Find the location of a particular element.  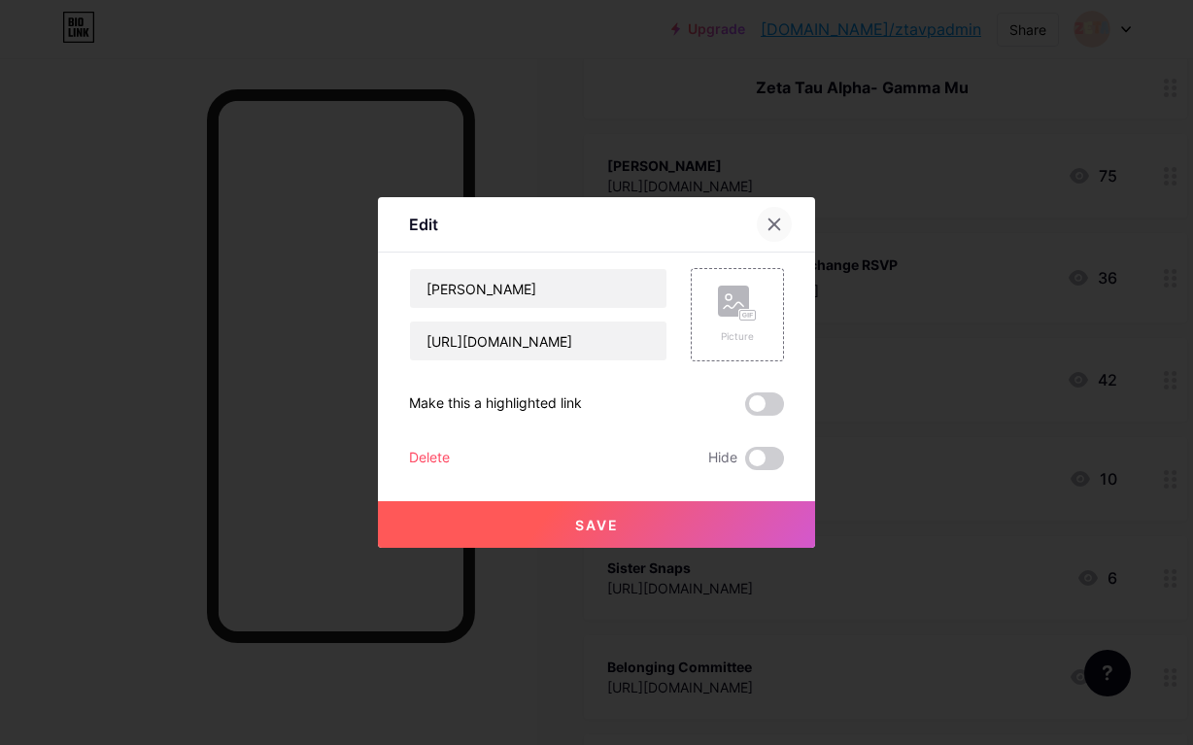

input: Title is located at coordinates (538, 288).